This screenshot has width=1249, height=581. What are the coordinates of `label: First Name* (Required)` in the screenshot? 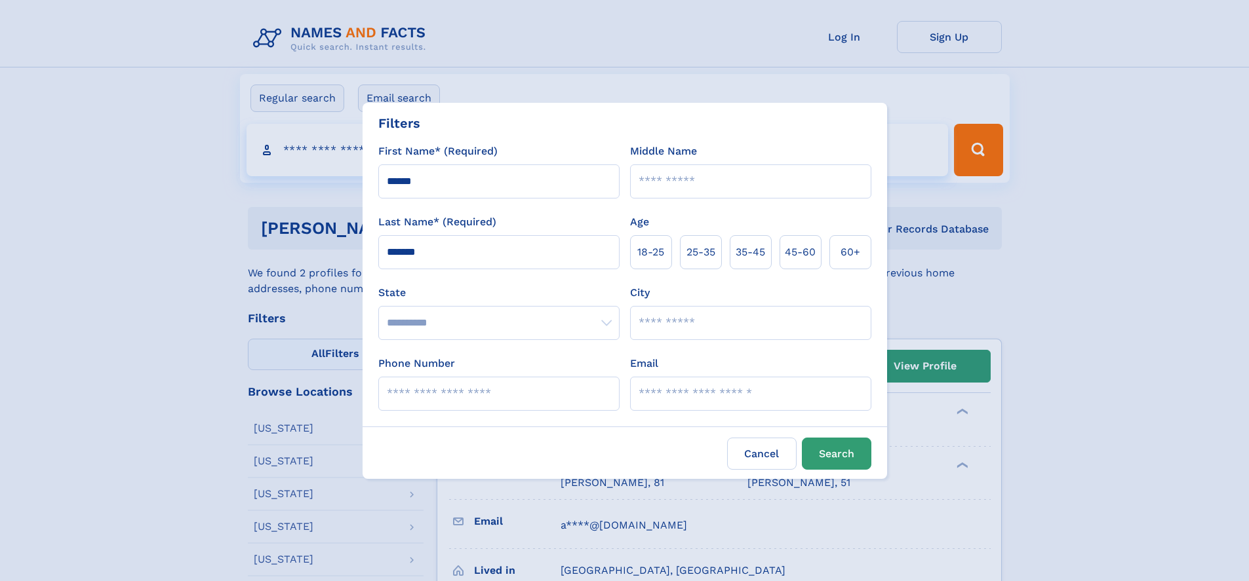 It's located at (438, 151).